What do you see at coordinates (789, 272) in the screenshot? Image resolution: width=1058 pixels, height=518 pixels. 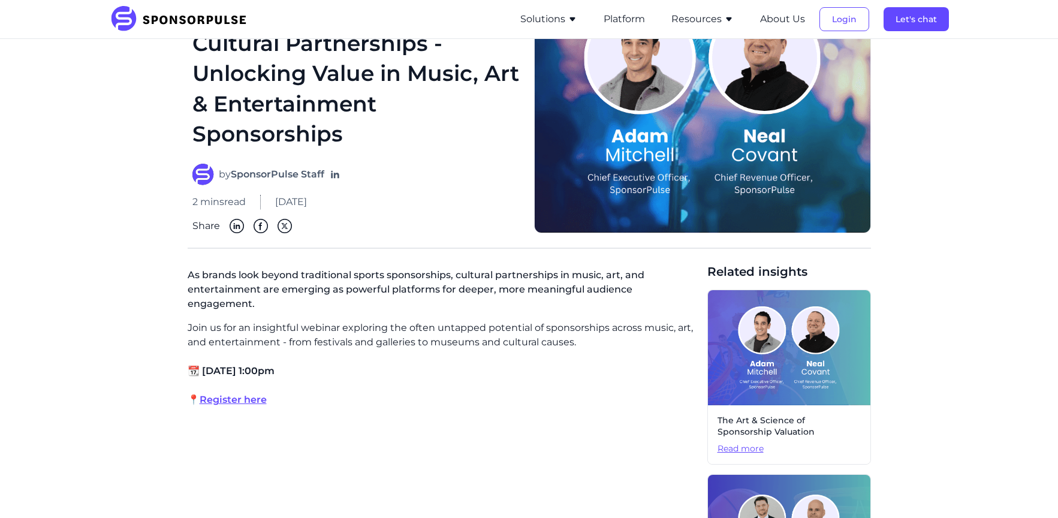 I see `span: Related insights` at bounding box center [789, 272].